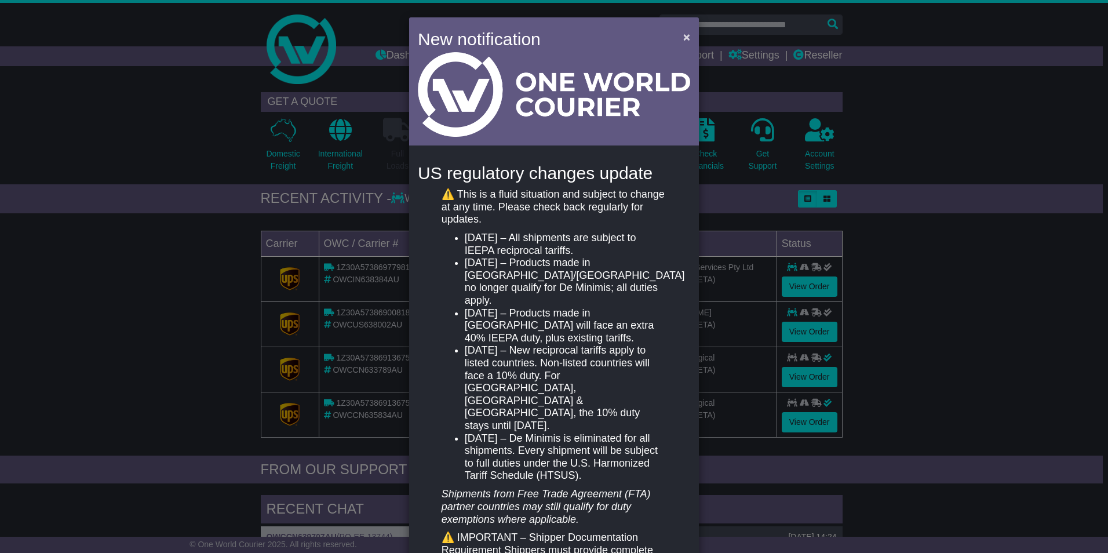  What do you see at coordinates (554, 173) in the screenshot?
I see `h4: US regulatory changes update` at bounding box center [554, 173].